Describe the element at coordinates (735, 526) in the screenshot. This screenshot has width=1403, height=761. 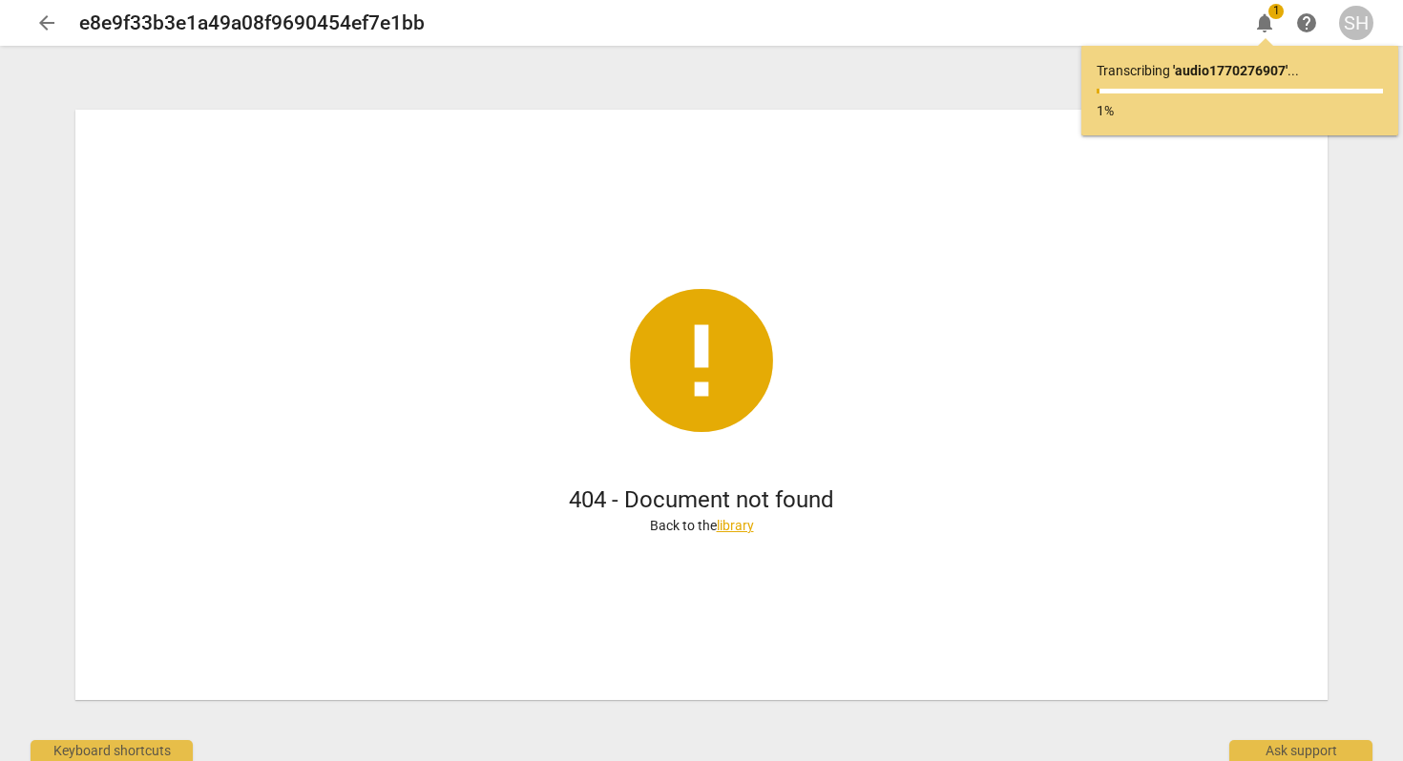
I see `a: library` at that location.